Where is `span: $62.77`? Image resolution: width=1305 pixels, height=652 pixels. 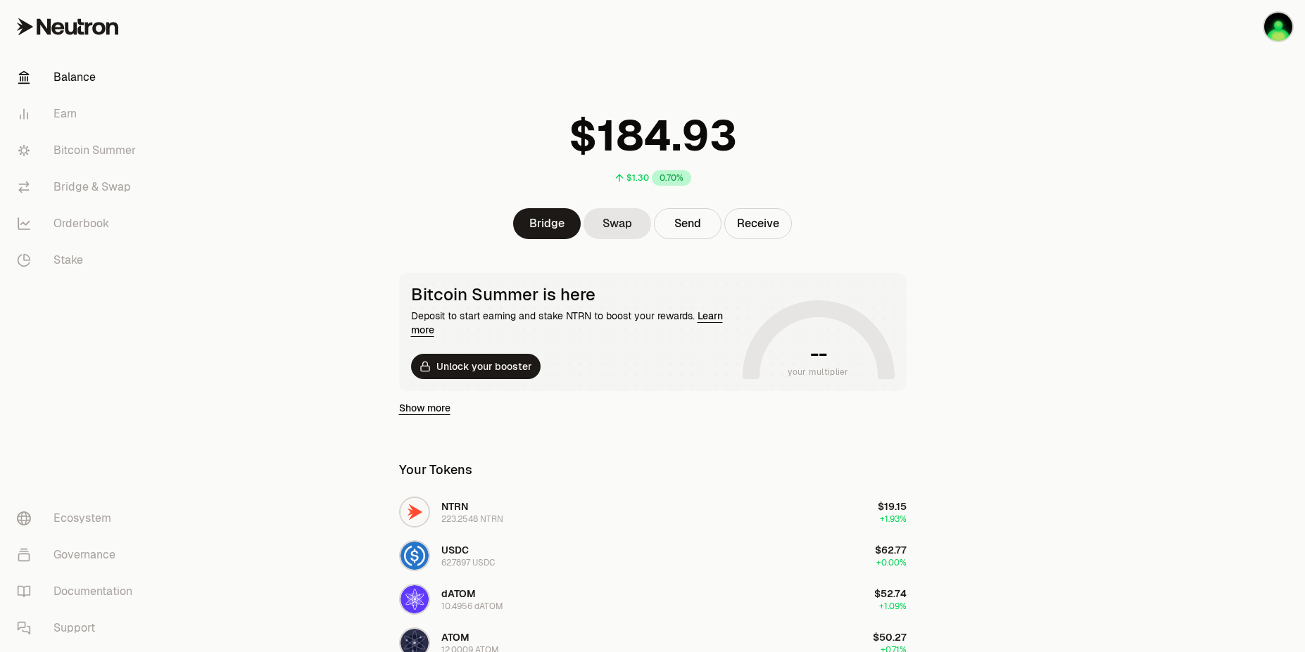 span: $62.77 is located at coordinates (890, 550).